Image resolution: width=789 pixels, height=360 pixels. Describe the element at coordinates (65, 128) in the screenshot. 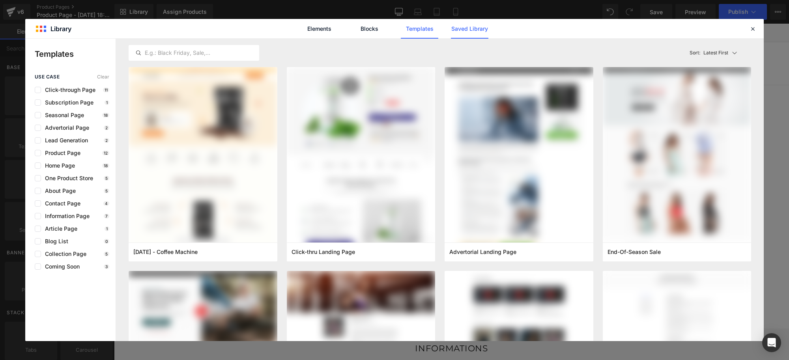

I see `span: Advertorial Page` at that location.